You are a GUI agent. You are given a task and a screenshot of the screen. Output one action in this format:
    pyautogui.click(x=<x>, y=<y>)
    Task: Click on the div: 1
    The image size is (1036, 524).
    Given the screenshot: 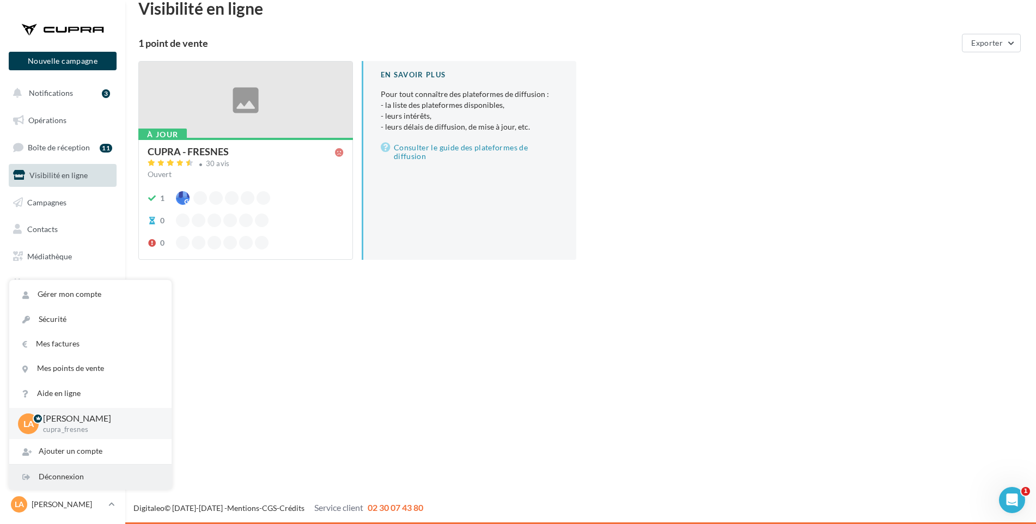 What is the action you would take?
    pyautogui.click(x=162, y=198)
    